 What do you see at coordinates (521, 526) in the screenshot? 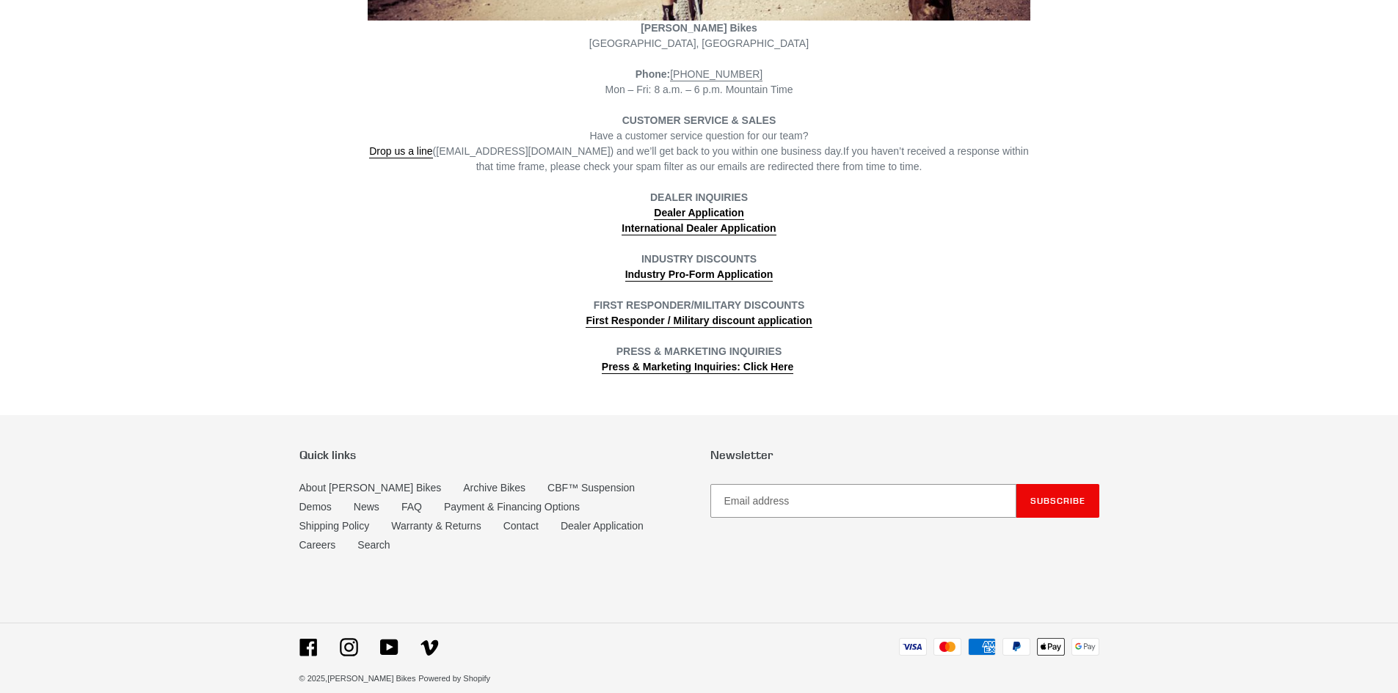
I see `a: Contact` at bounding box center [521, 526].